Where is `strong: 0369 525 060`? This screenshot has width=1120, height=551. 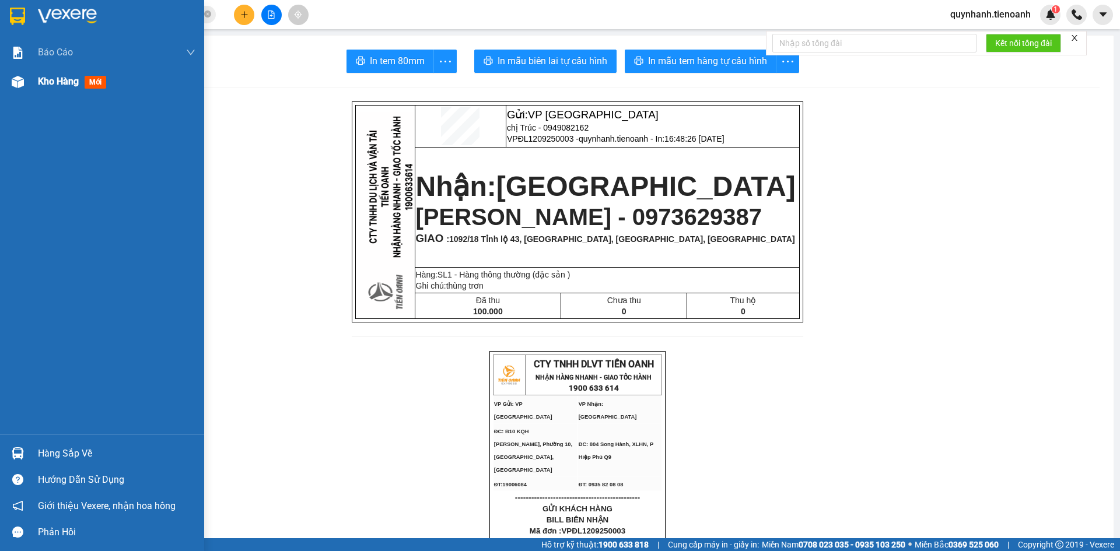 strong: 0369 525 060 is located at coordinates (974, 545).